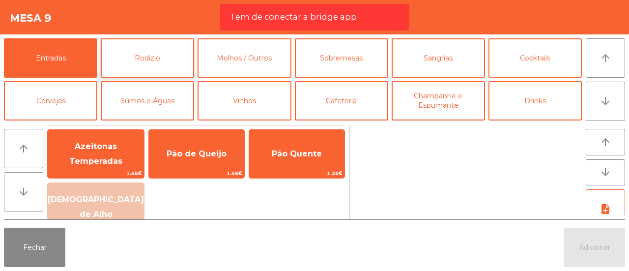 The height and width of the screenshot is (271, 629). Describe the element at coordinates (342, 101) in the screenshot. I see `button: Cafeteria` at that location.